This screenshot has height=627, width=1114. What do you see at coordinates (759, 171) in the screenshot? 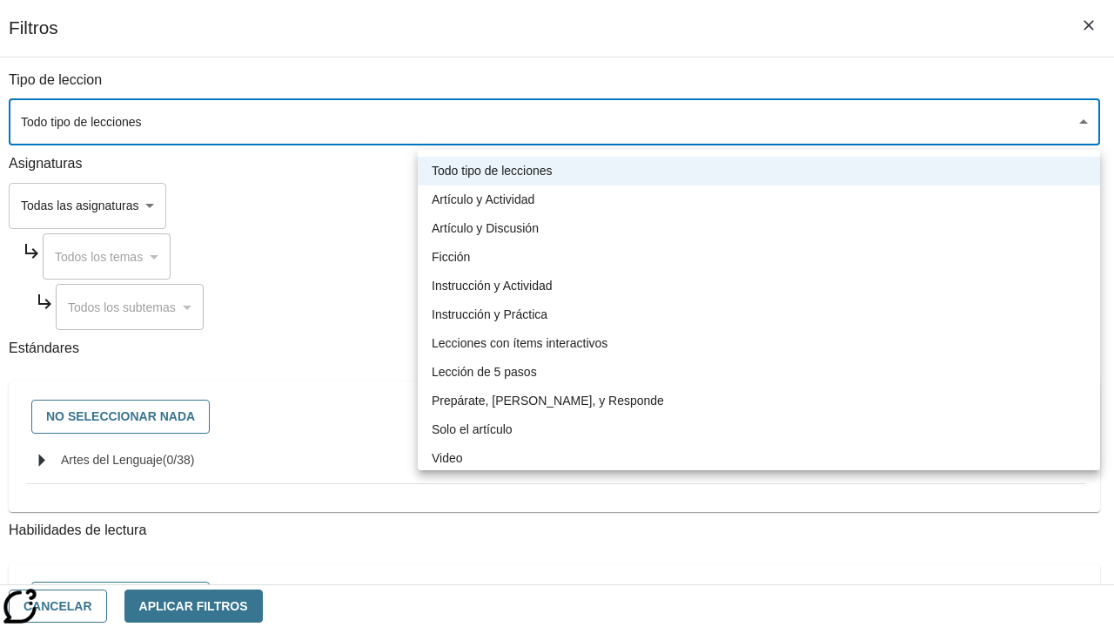
I see `li: Todo tipo de lecciones` at bounding box center [759, 171].